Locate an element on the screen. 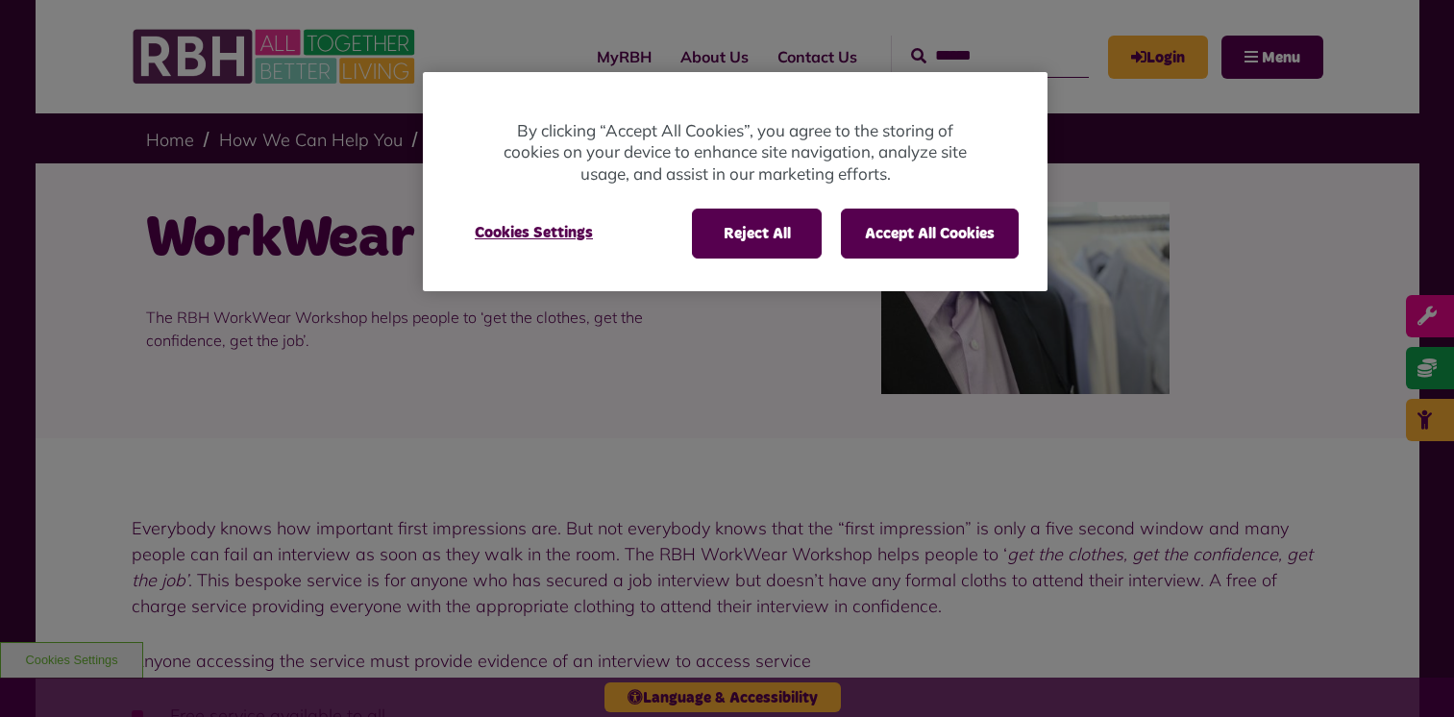 Image resolution: width=1454 pixels, height=717 pixels. button: Reject All is located at coordinates (757, 234).